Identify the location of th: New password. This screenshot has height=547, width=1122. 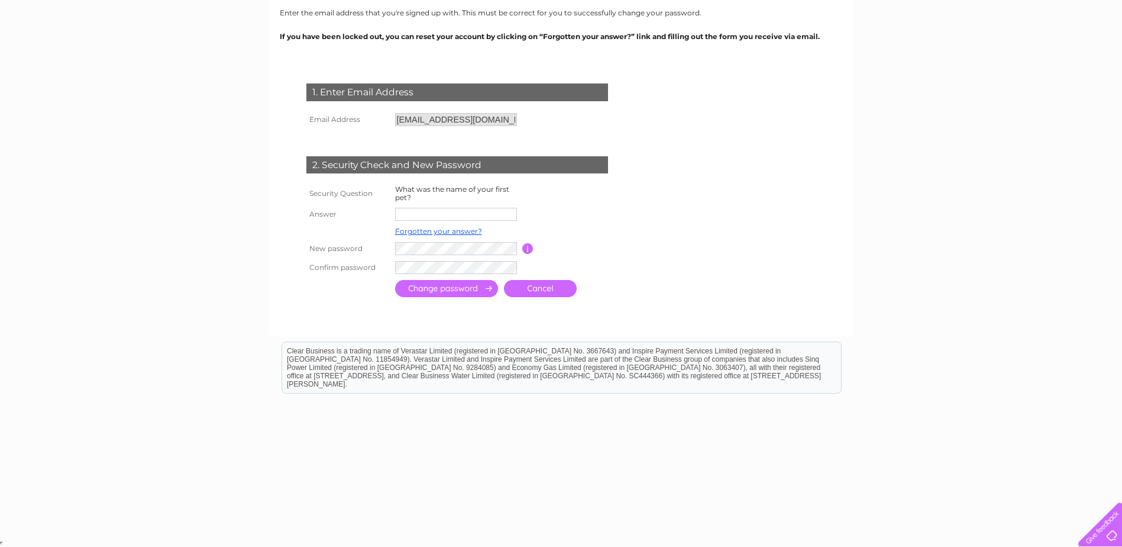
(348, 248).